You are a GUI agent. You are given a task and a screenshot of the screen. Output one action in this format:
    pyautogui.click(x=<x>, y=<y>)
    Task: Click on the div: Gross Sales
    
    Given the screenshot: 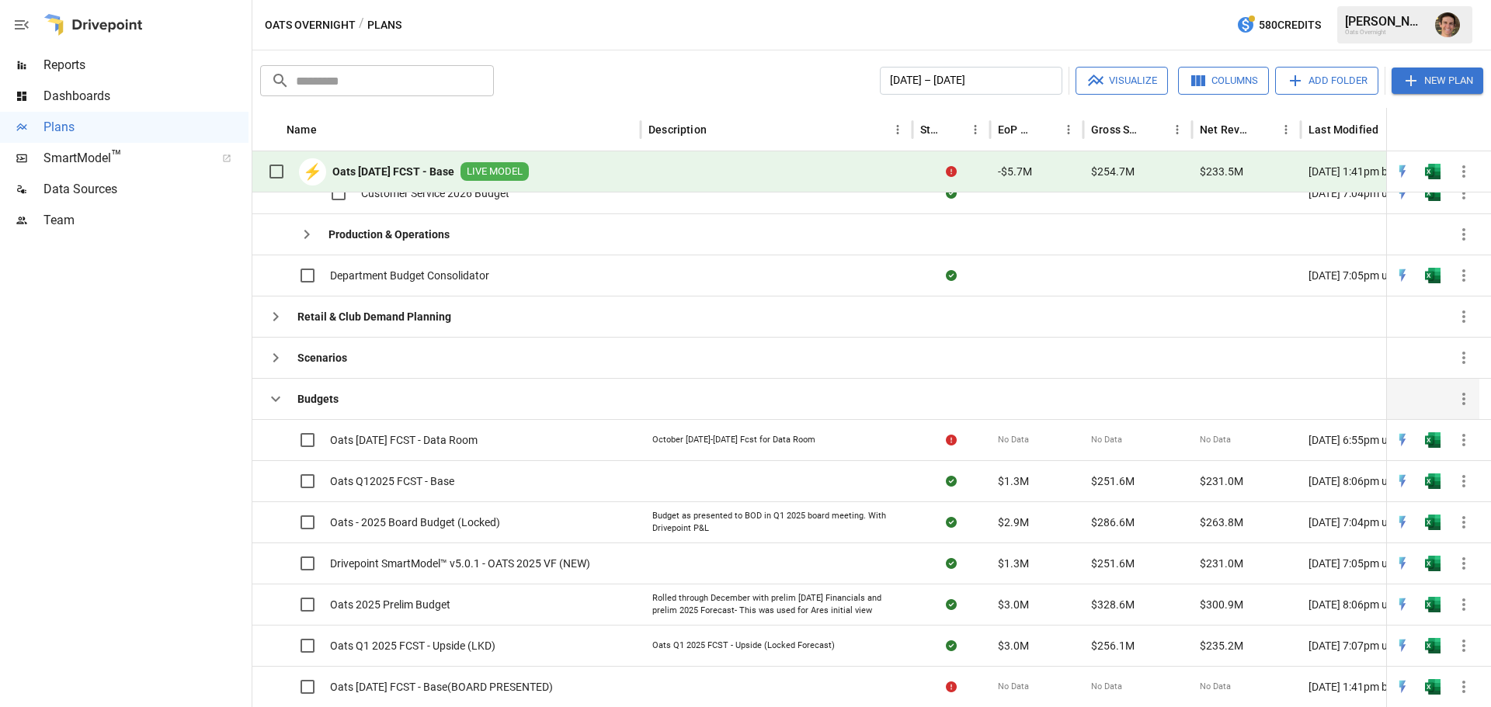 What is the action you would take?
    pyautogui.click(x=1116, y=130)
    